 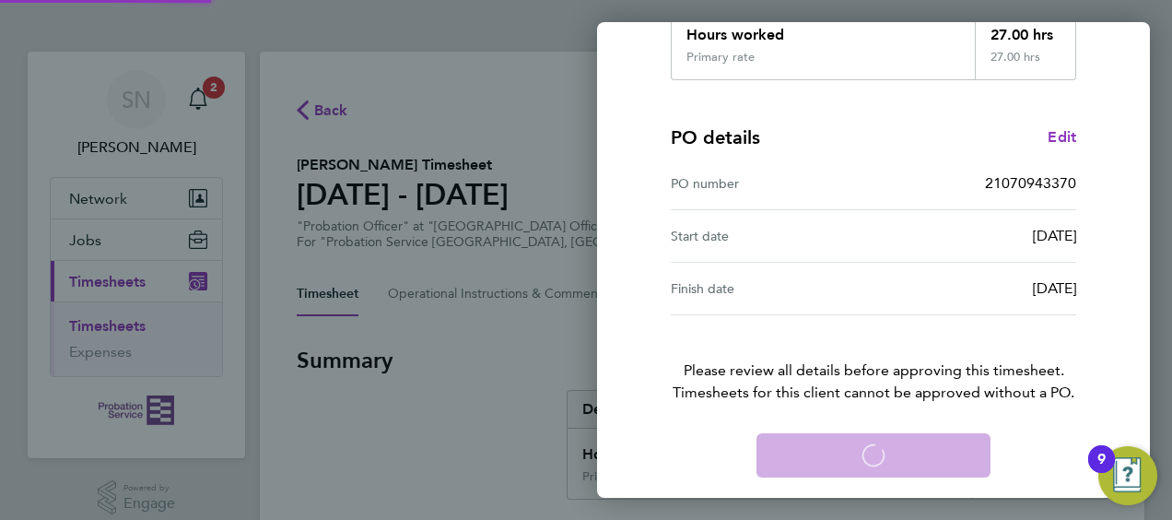 What do you see at coordinates (715, 137) in the screenshot?
I see `h4: PO details` at bounding box center [715, 137].